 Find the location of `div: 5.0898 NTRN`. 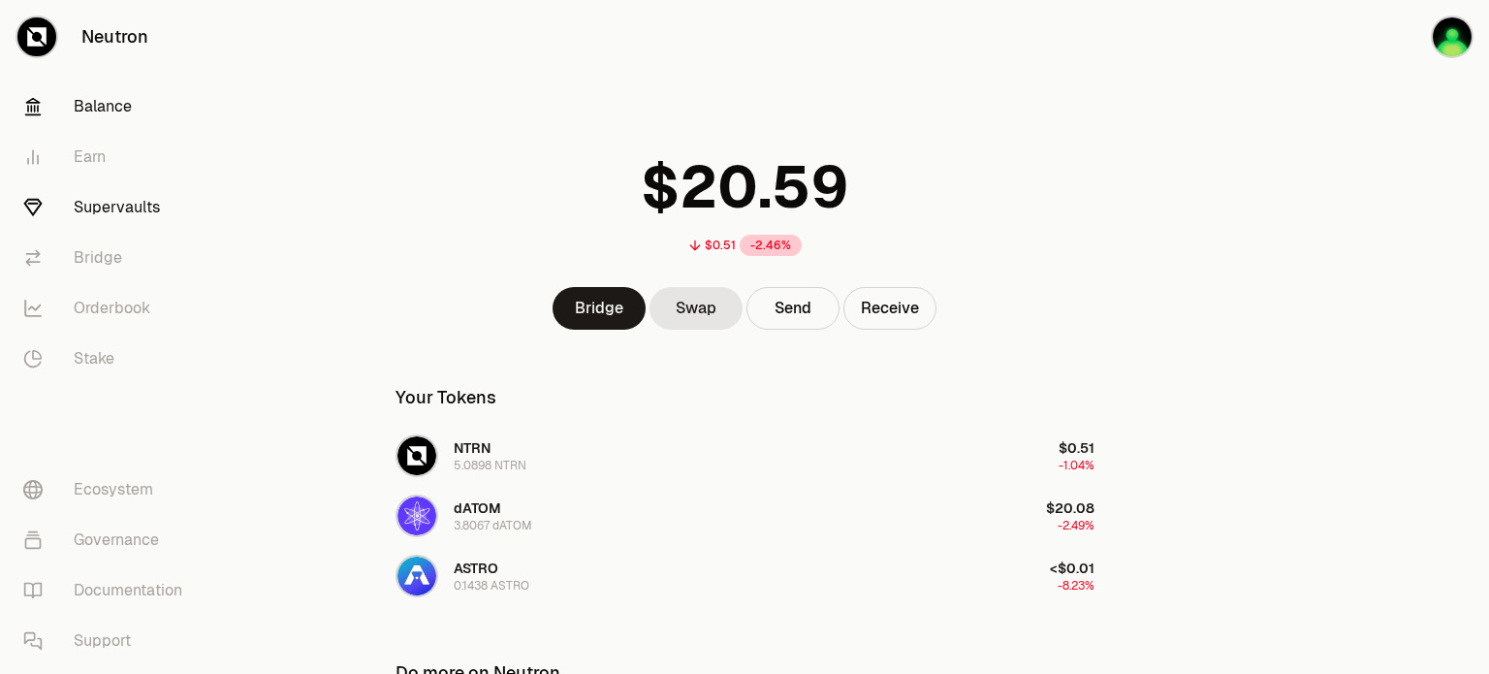

div: 5.0898 NTRN is located at coordinates (489, 465).